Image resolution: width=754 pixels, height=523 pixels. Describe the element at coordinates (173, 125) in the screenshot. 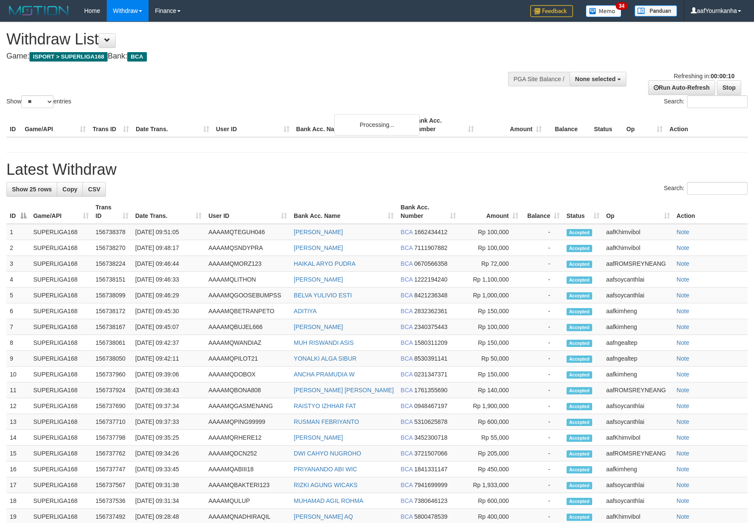

I see `th: Date Trans.` at that location.